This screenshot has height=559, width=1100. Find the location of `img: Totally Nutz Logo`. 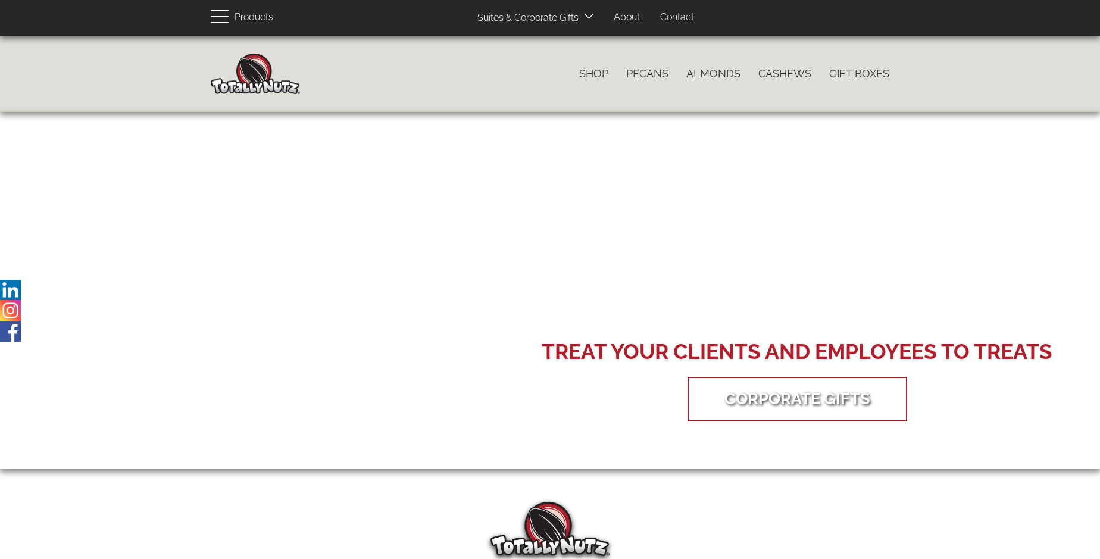

img: Totally Nutz Logo is located at coordinates (550, 529).